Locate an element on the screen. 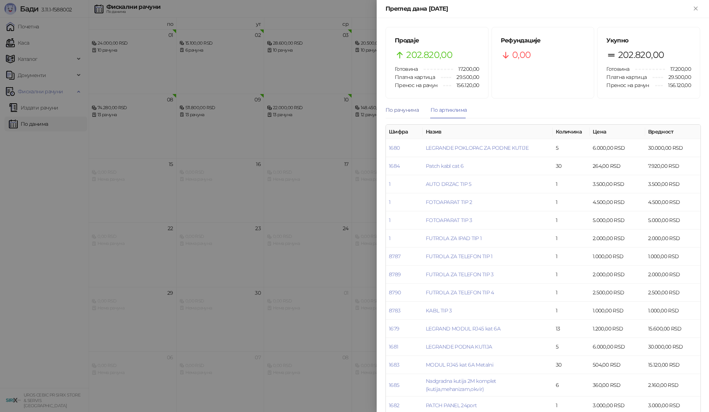 Image resolution: width=709 pixels, height=412 pixels. th: Вредност is located at coordinates (673, 132).